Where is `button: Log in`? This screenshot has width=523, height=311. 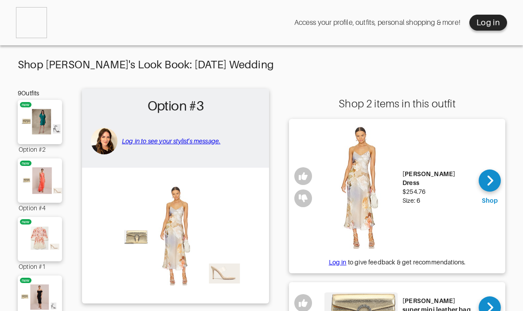 button: Log in is located at coordinates (488, 23).